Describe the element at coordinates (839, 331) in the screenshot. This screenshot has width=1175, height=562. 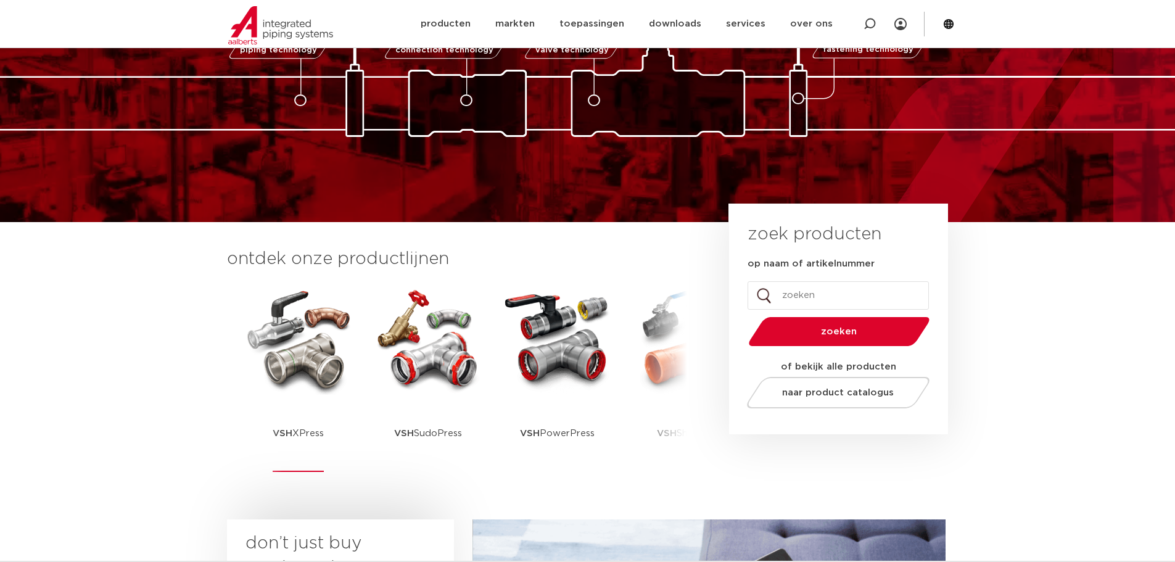
I see `span: zoeken` at that location.